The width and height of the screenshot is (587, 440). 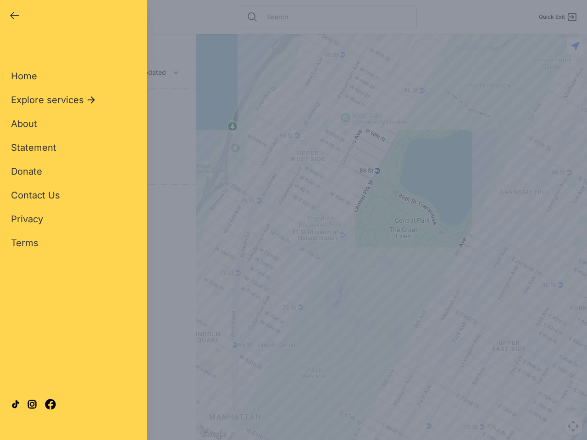 I want to click on span: Privacy, so click(x=27, y=219).